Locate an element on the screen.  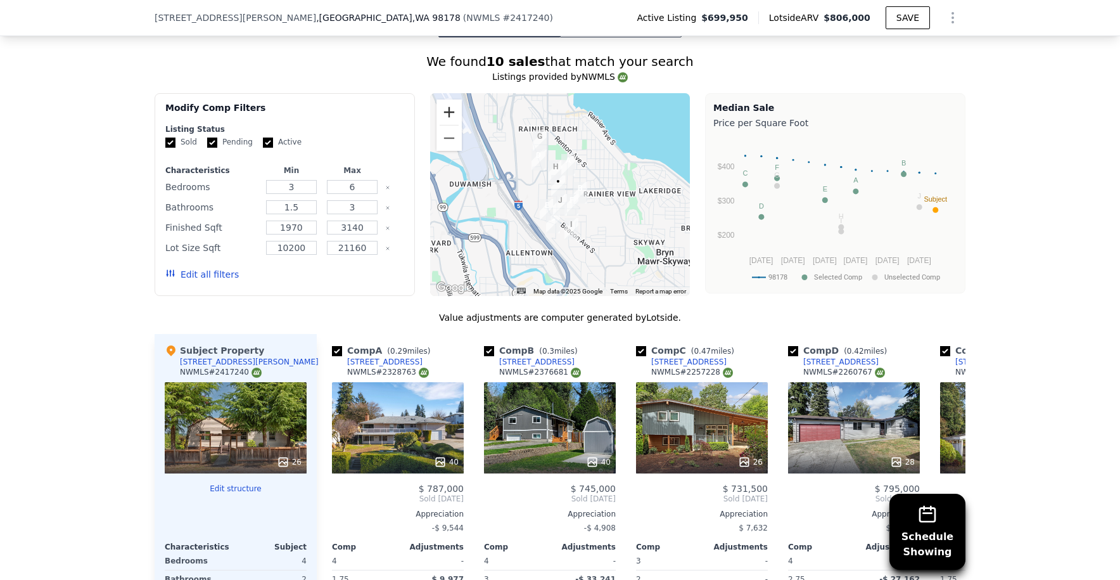
div: 4 is located at coordinates (273, 561).